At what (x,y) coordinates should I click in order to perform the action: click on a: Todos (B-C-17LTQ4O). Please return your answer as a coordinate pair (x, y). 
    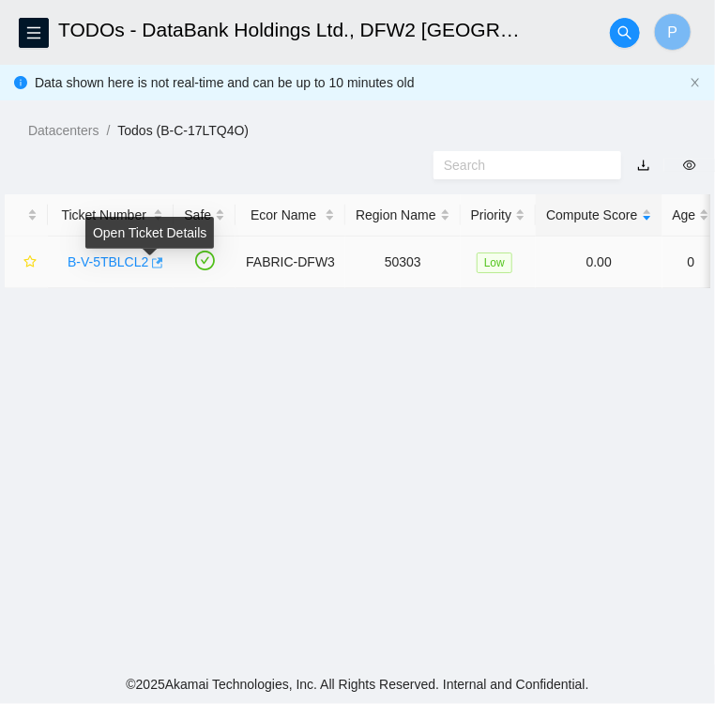
    Looking at the image, I should click on (183, 131).